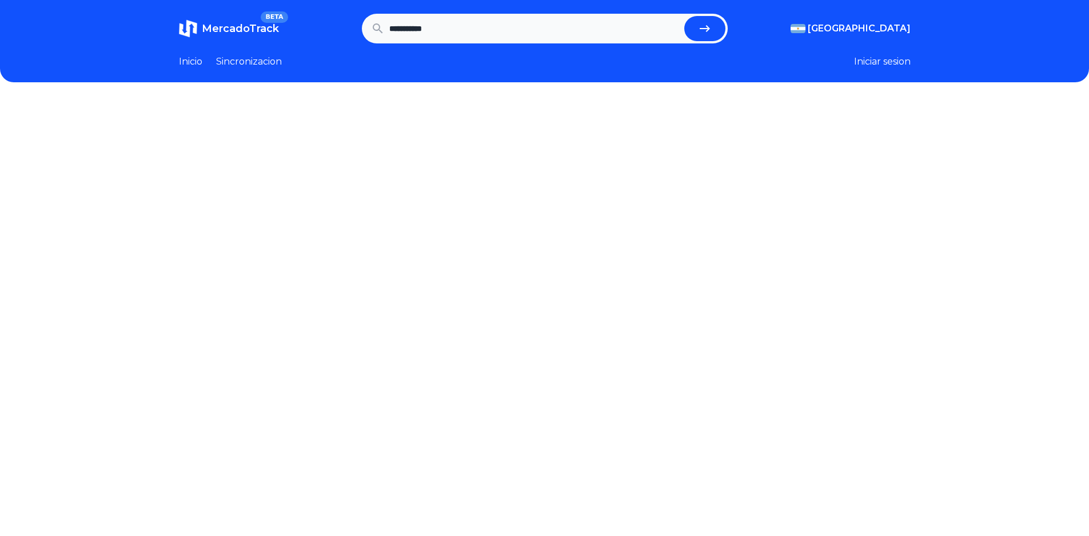  Describe the element at coordinates (240, 29) in the screenshot. I see `span: MercadoTrack` at that location.